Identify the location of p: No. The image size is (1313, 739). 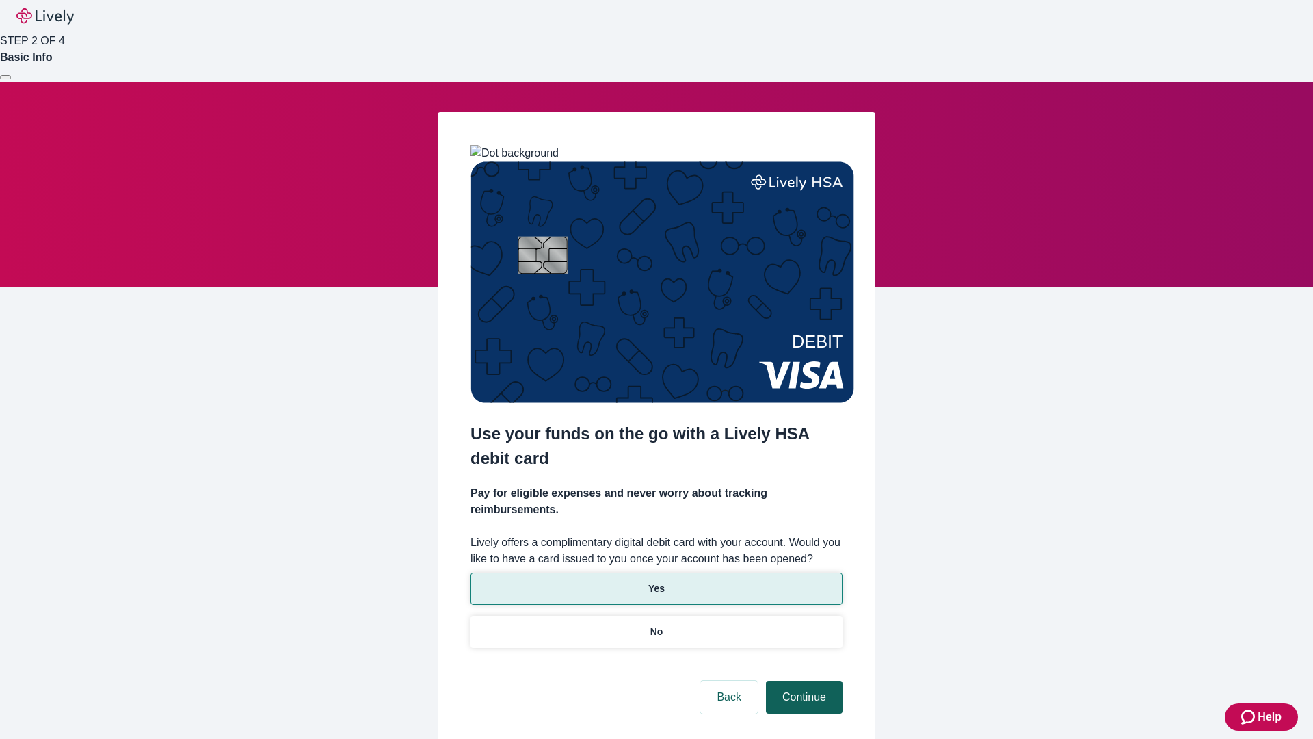
(657, 631).